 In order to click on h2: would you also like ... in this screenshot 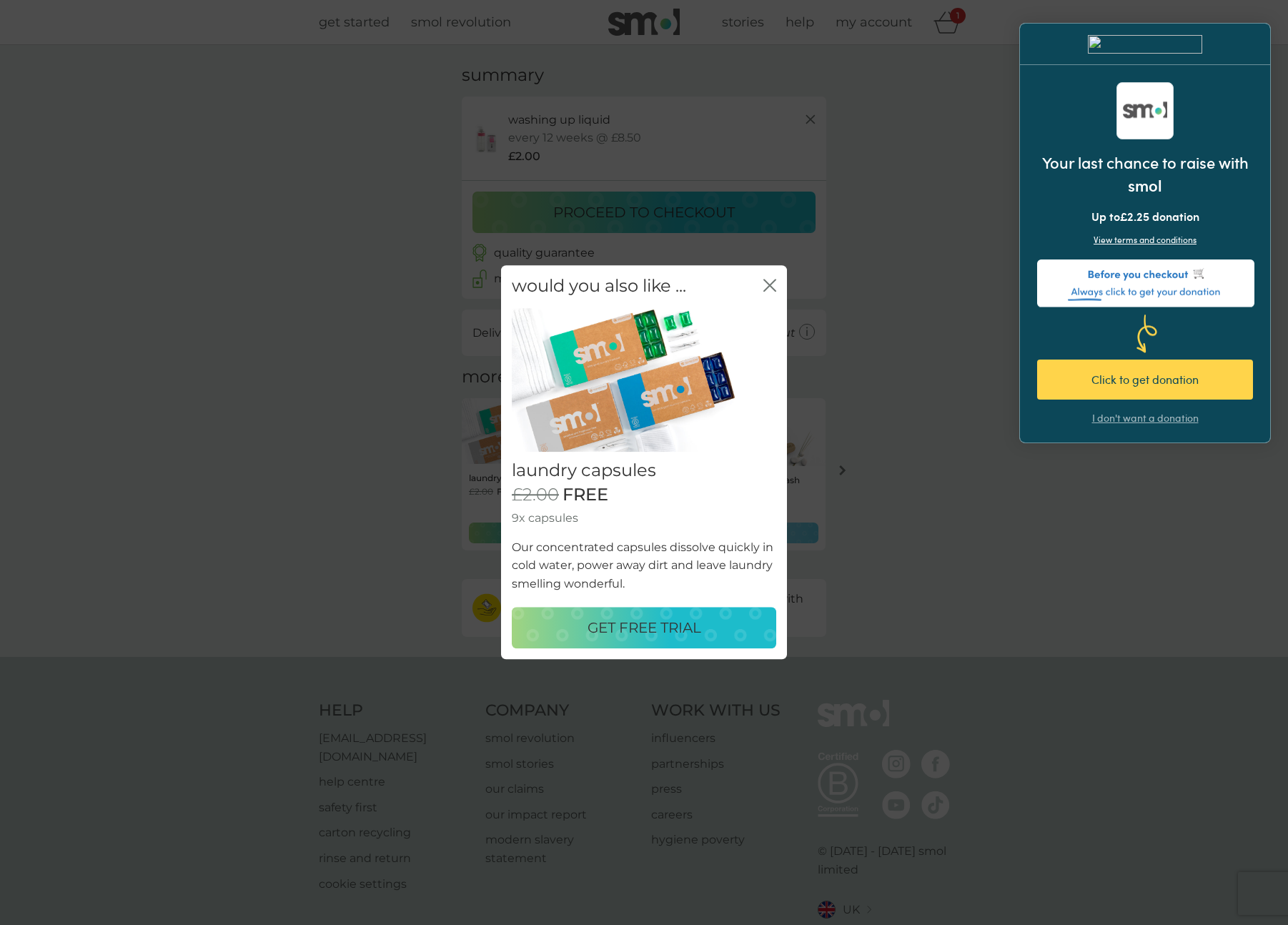, I will do `click(599, 286)`.